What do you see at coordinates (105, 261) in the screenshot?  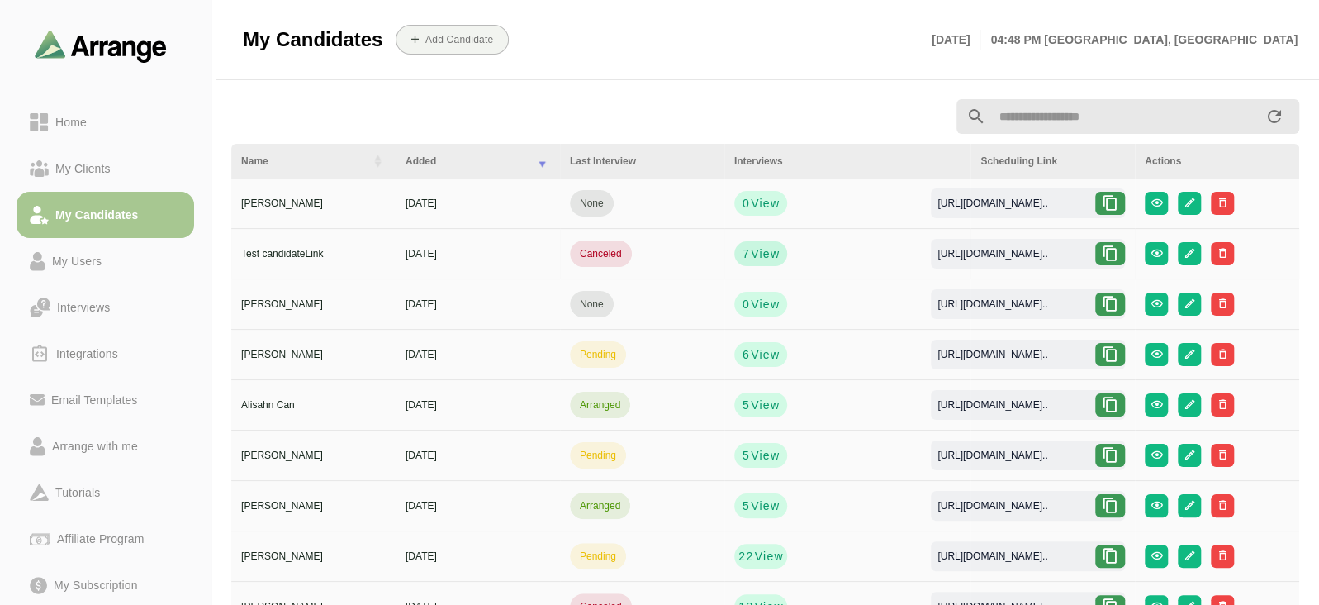 I see `a: My Users` at bounding box center [105, 261].